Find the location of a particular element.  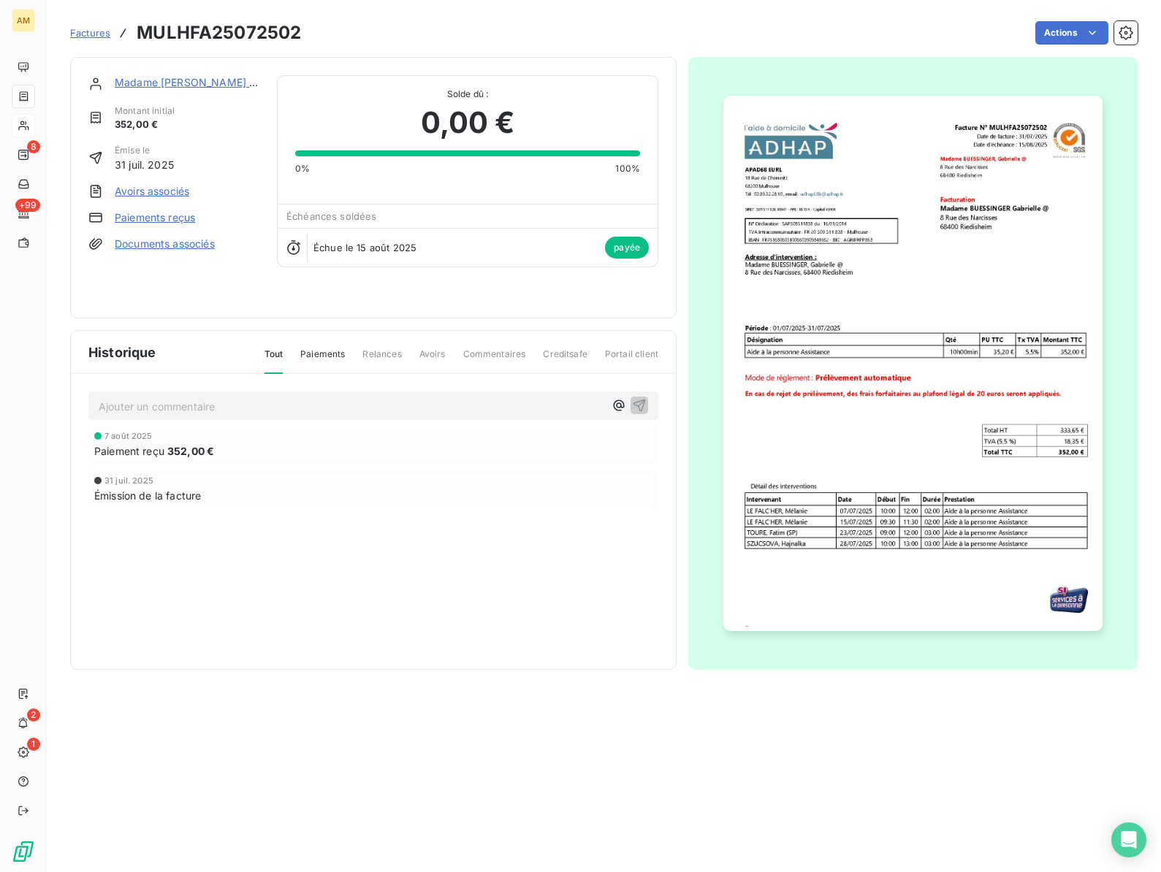

a: Avoirs associés is located at coordinates (152, 191).